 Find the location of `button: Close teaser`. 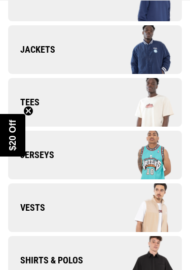

button: Close teaser is located at coordinates (28, 111).